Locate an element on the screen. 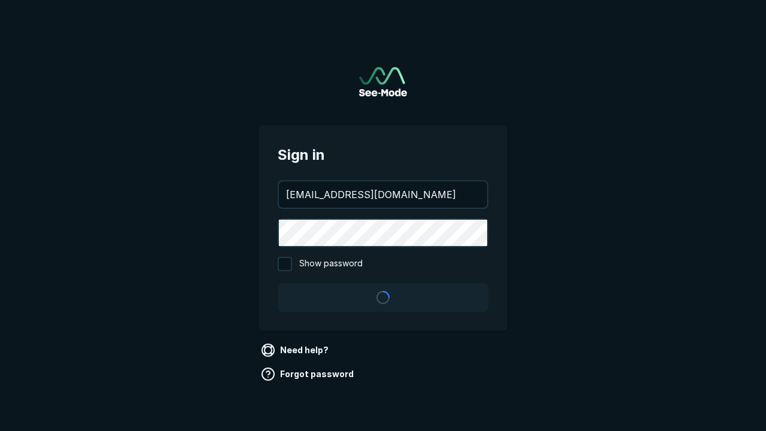 Image resolution: width=766 pixels, height=431 pixels. a: Go to sign in is located at coordinates (383, 81).